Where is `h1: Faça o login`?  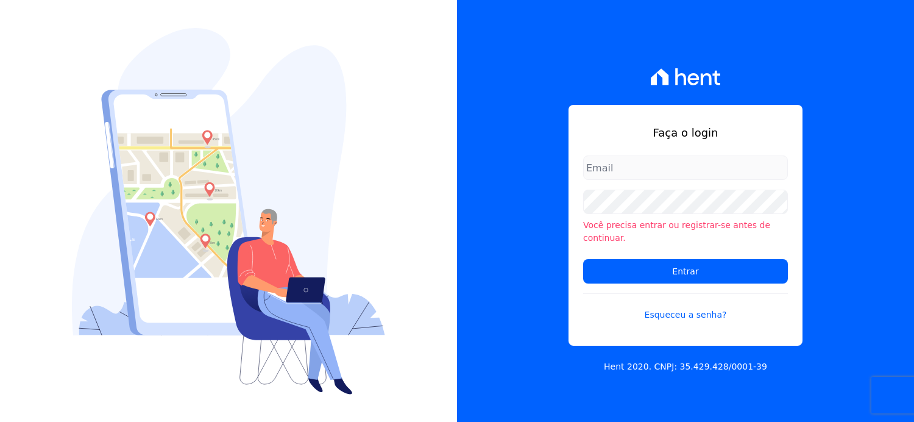 h1: Faça o login is located at coordinates (686, 132).